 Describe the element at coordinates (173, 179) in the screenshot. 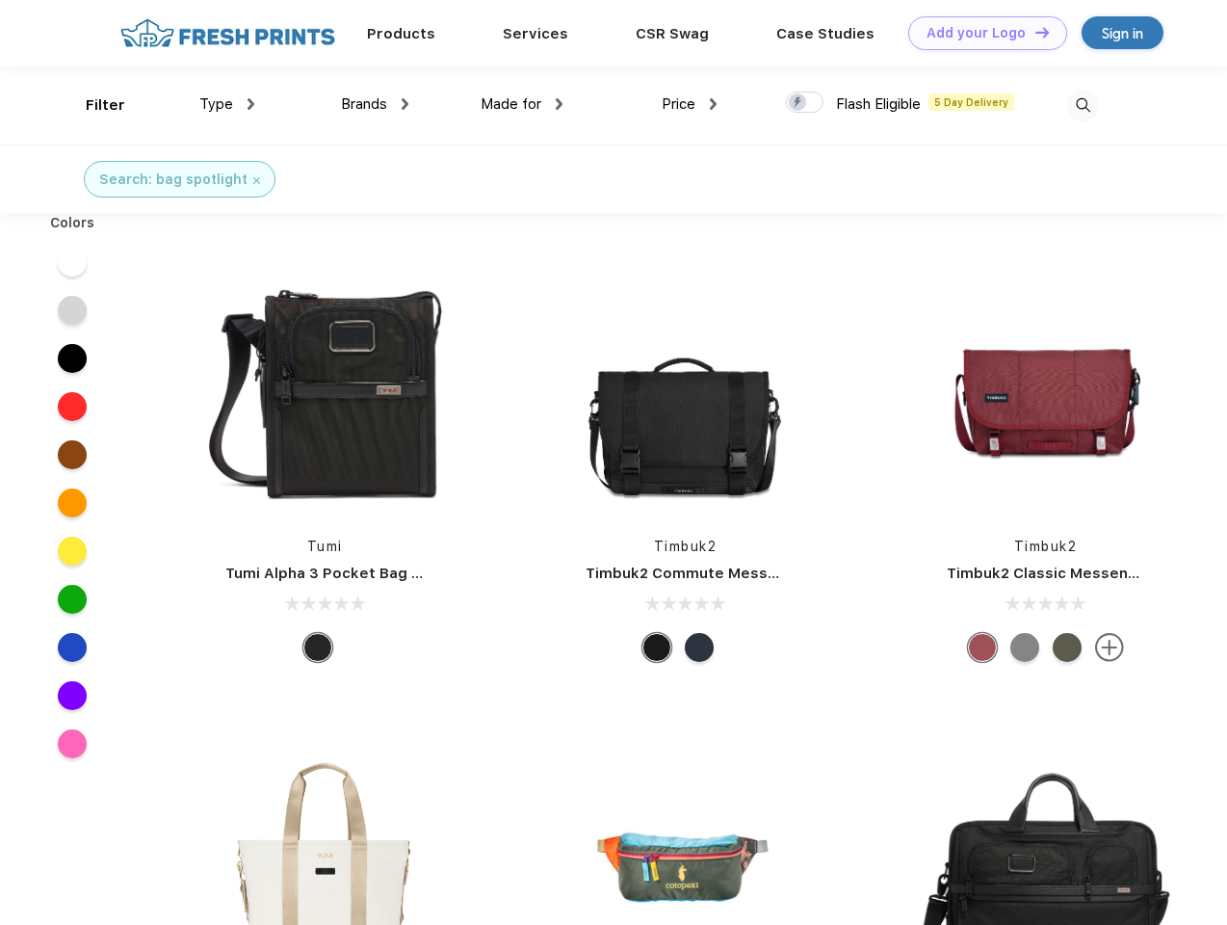

I see `div: Search: bag spotlight` at that location.